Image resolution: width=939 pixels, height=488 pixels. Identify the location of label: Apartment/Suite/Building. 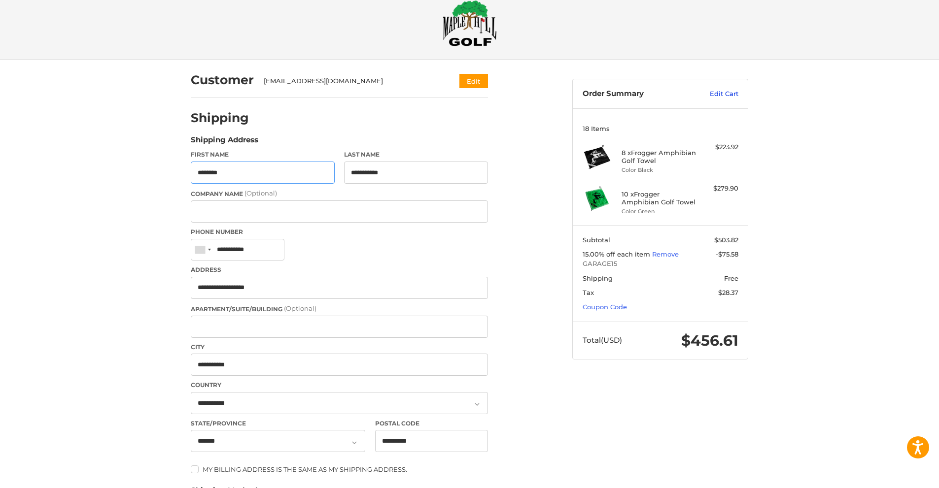
(339, 309).